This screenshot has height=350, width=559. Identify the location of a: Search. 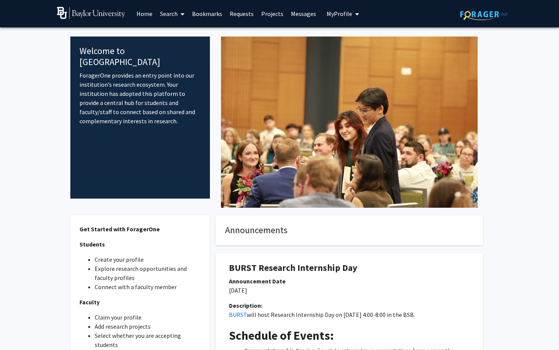
(172, 14).